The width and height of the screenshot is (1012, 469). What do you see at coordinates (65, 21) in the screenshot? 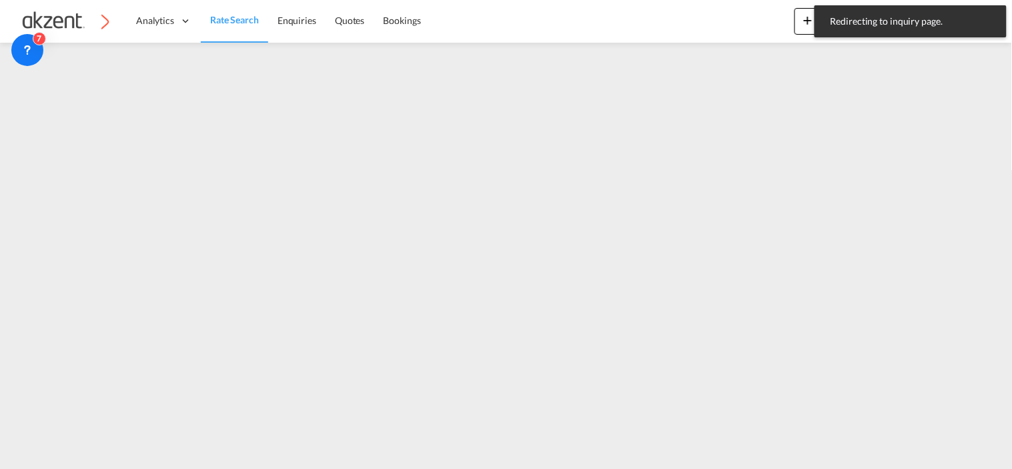
I see `img: c72fcea0ad0611ed966209c23b7bd3dd.png` at bounding box center [65, 21].